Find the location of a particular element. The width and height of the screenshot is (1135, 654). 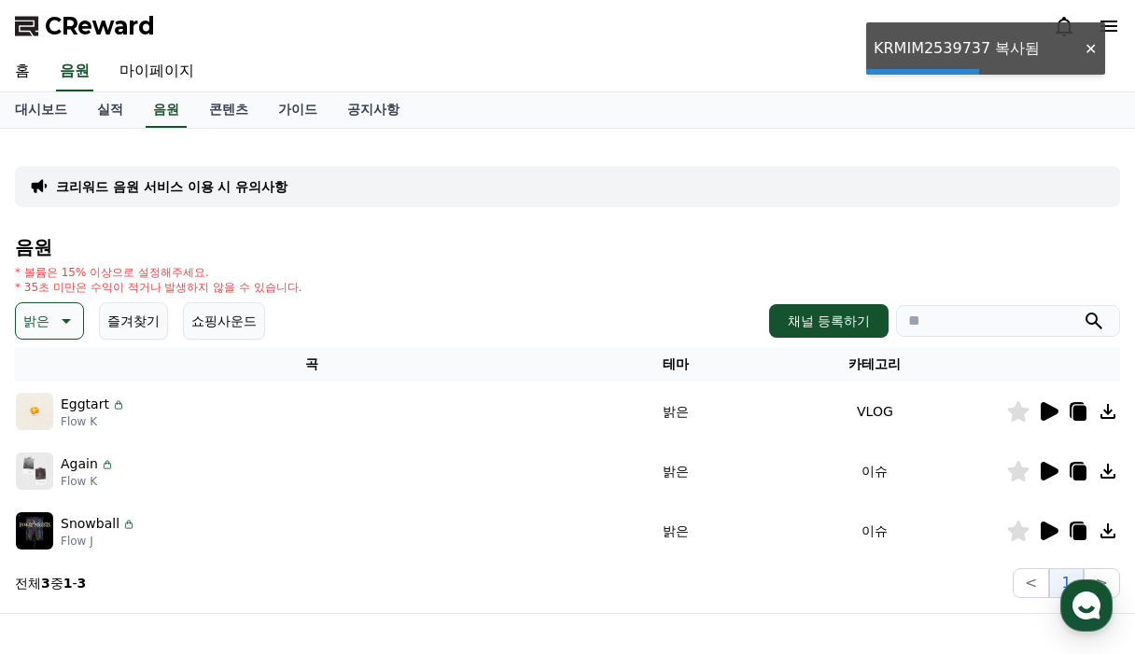

th: 곡 is located at coordinates (311, 364).